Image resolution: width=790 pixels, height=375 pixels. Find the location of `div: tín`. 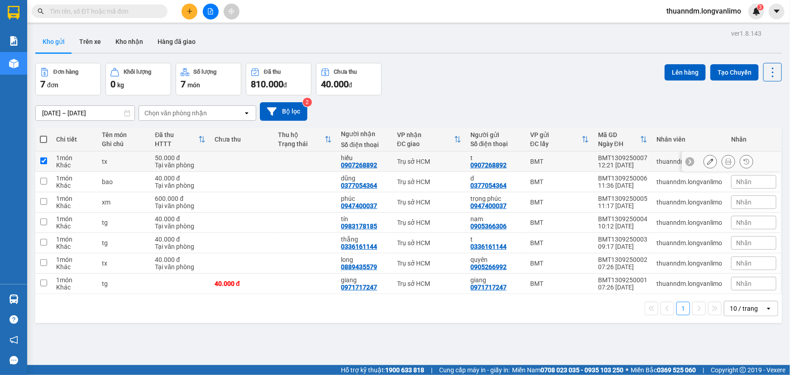

div: tín is located at coordinates (364, 219).